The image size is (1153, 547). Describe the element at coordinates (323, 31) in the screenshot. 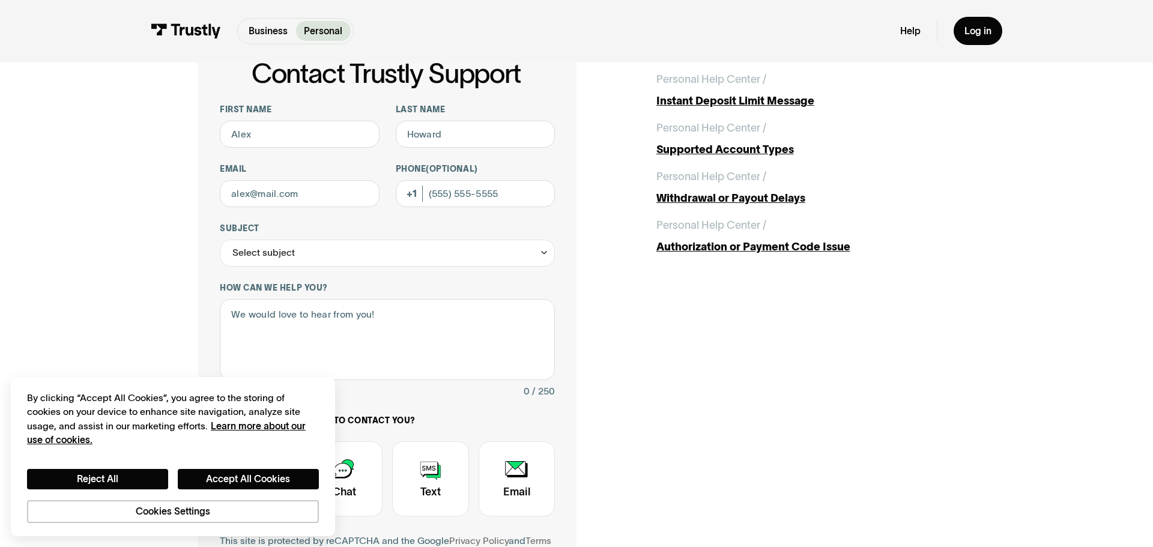

I see `p: Personal` at that location.